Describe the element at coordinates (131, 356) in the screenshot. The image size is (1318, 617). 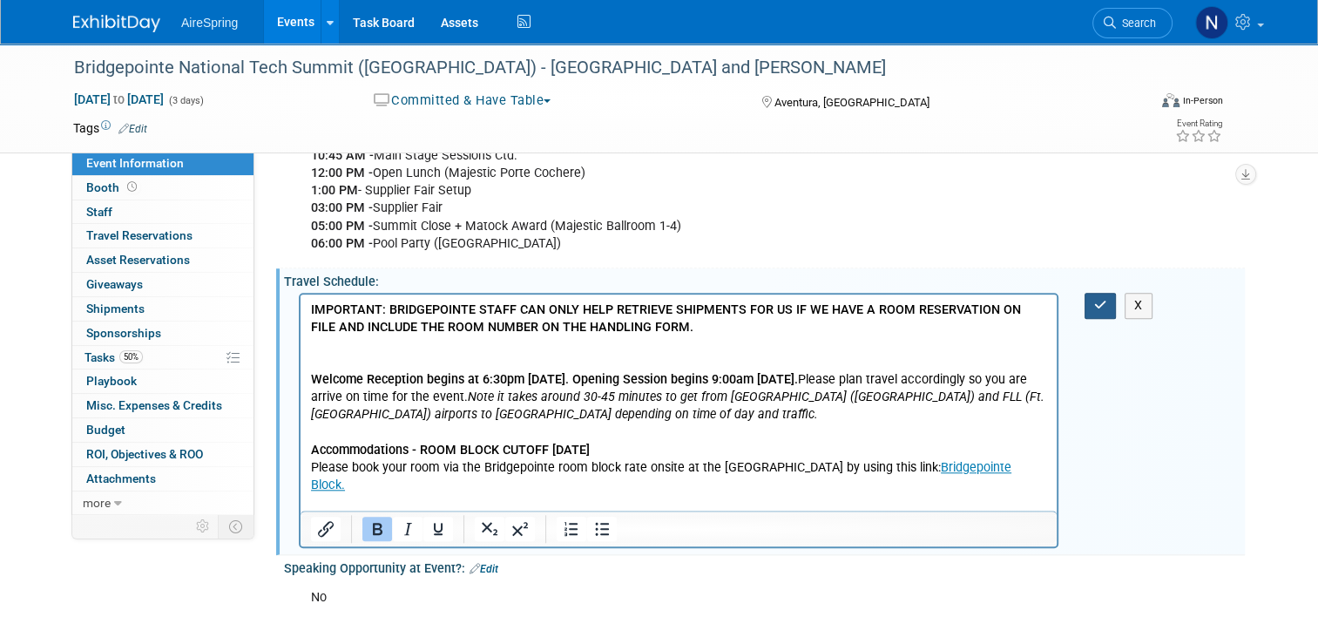
I see `span: 50%` at that location.